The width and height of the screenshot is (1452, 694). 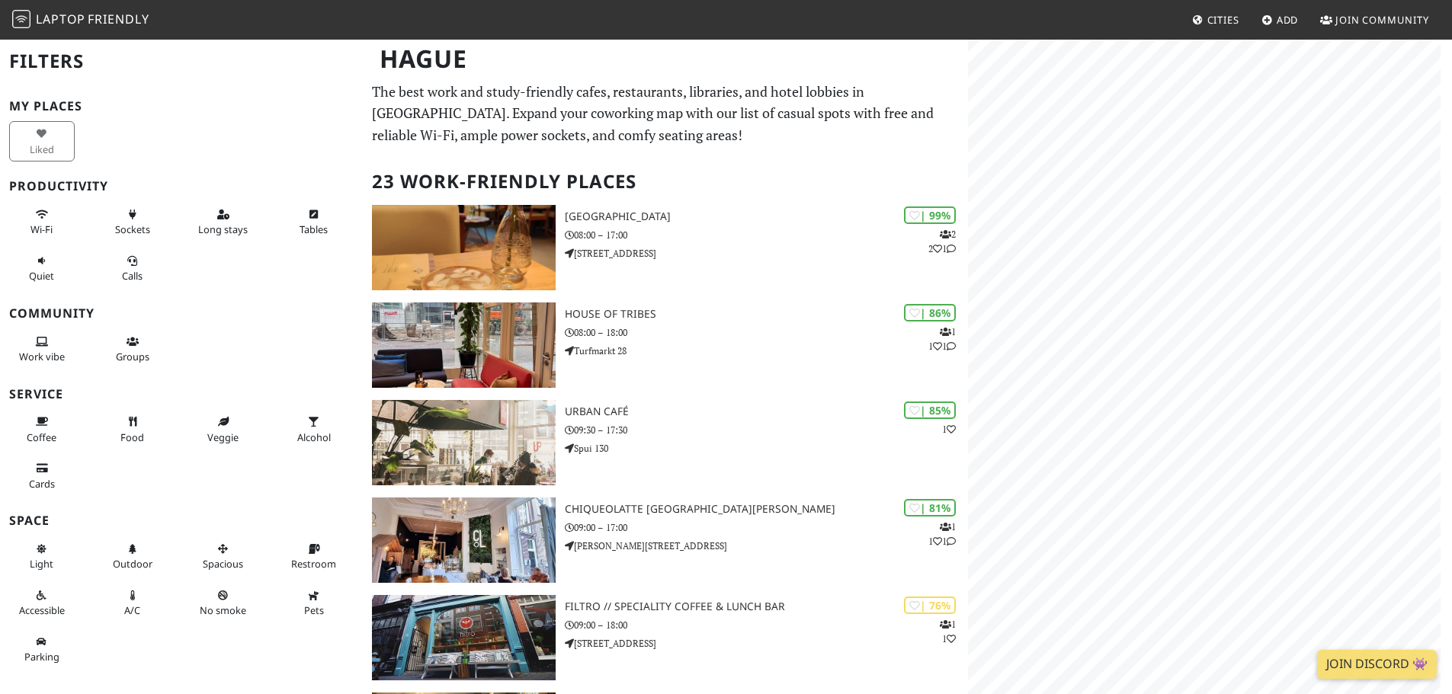 I want to click on span: Air conditioned, so click(x=132, y=610).